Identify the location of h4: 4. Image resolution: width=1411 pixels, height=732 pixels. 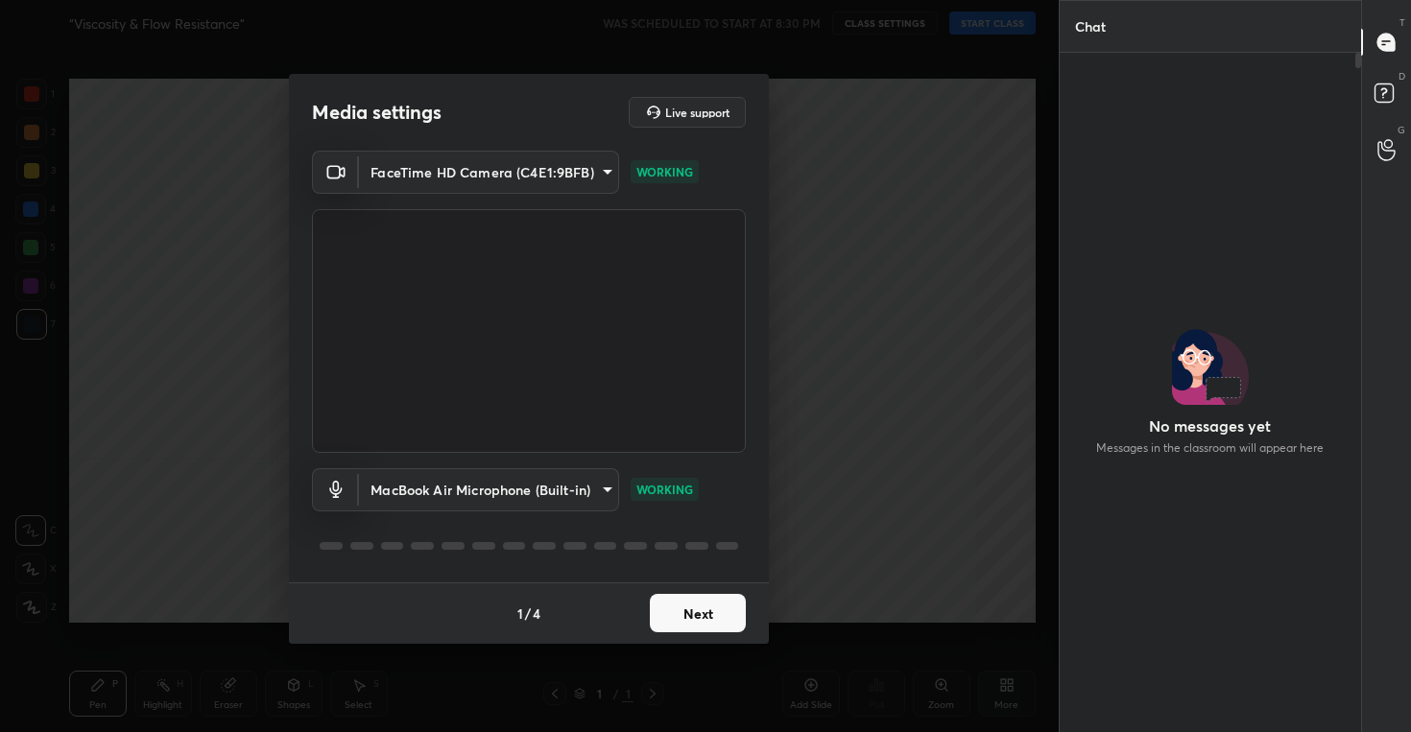
(537, 613).